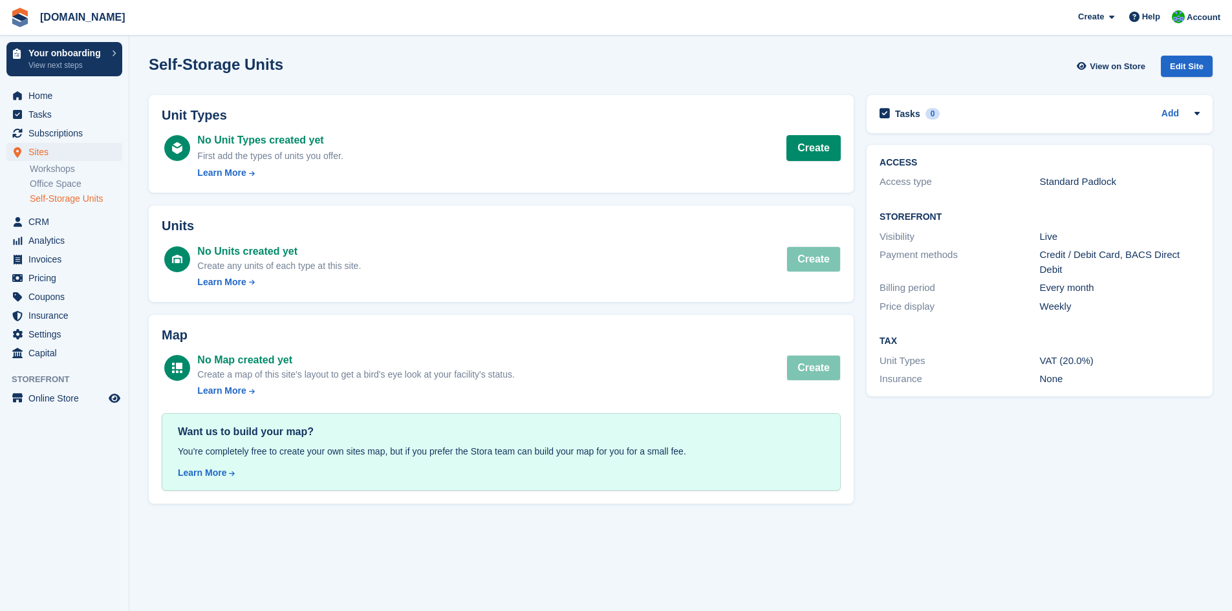  I want to click on span: Account, so click(1204, 17).